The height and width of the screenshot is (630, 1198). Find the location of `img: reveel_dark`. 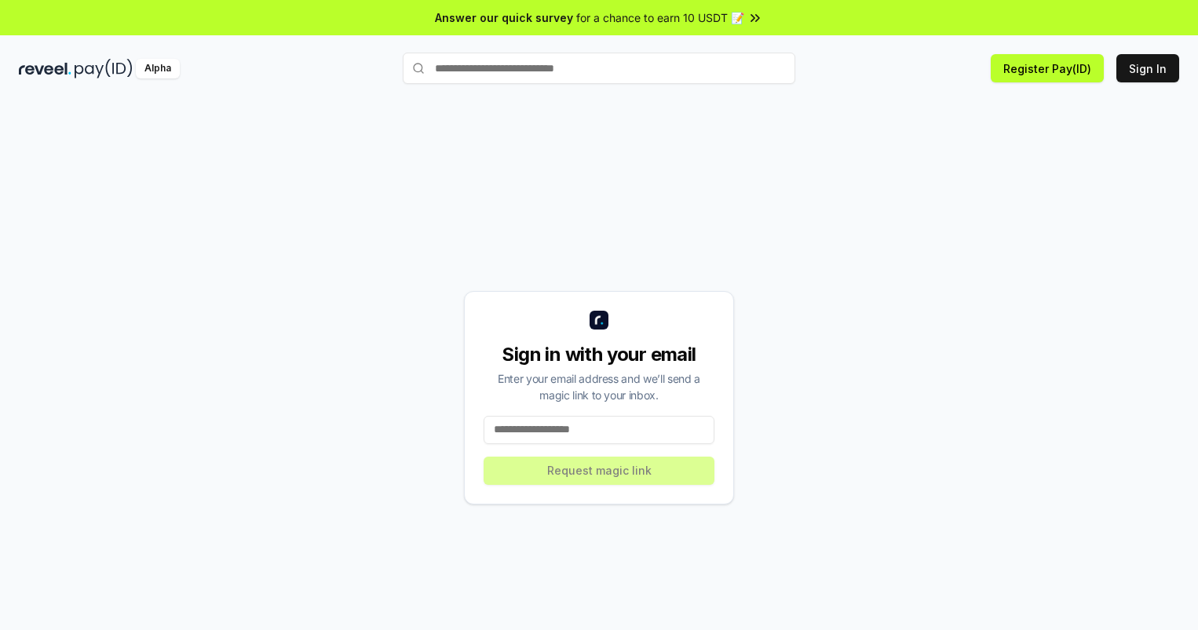

img: reveel_dark is located at coordinates (45, 68).